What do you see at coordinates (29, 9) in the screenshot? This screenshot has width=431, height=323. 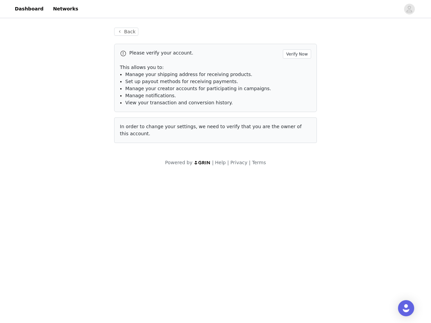 I see `a: Dashboard` at bounding box center [29, 9].